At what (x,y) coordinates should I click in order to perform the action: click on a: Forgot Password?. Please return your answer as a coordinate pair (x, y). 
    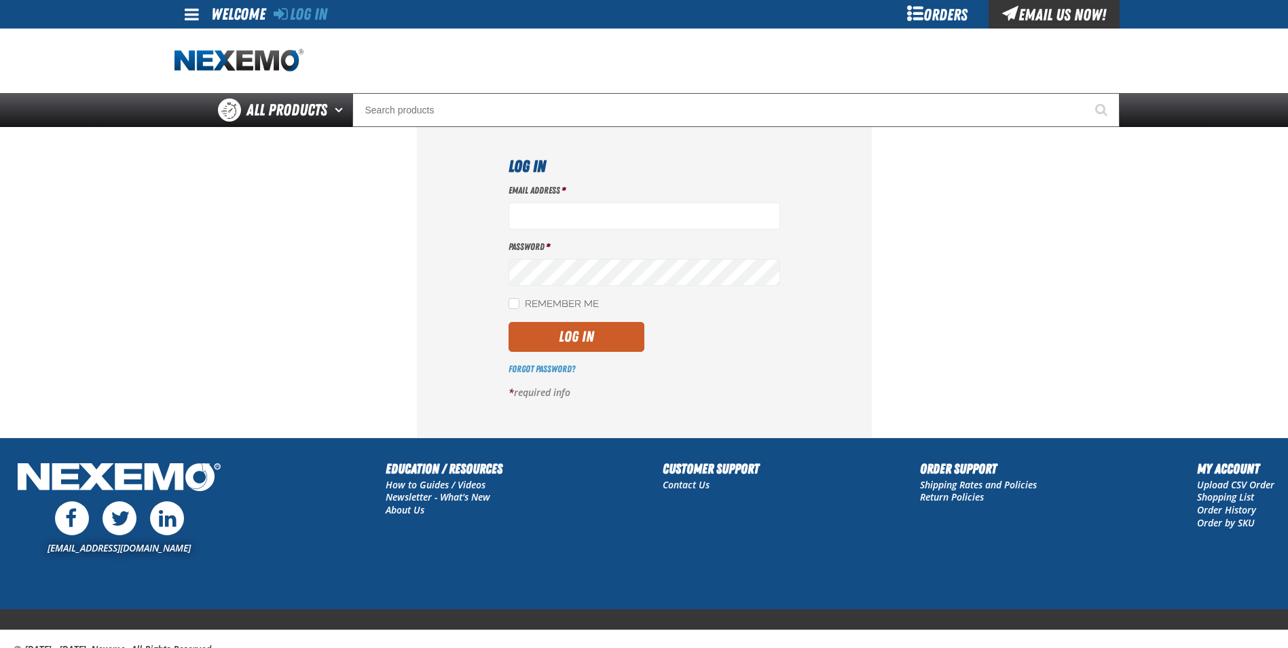
    Looking at the image, I should click on (542, 369).